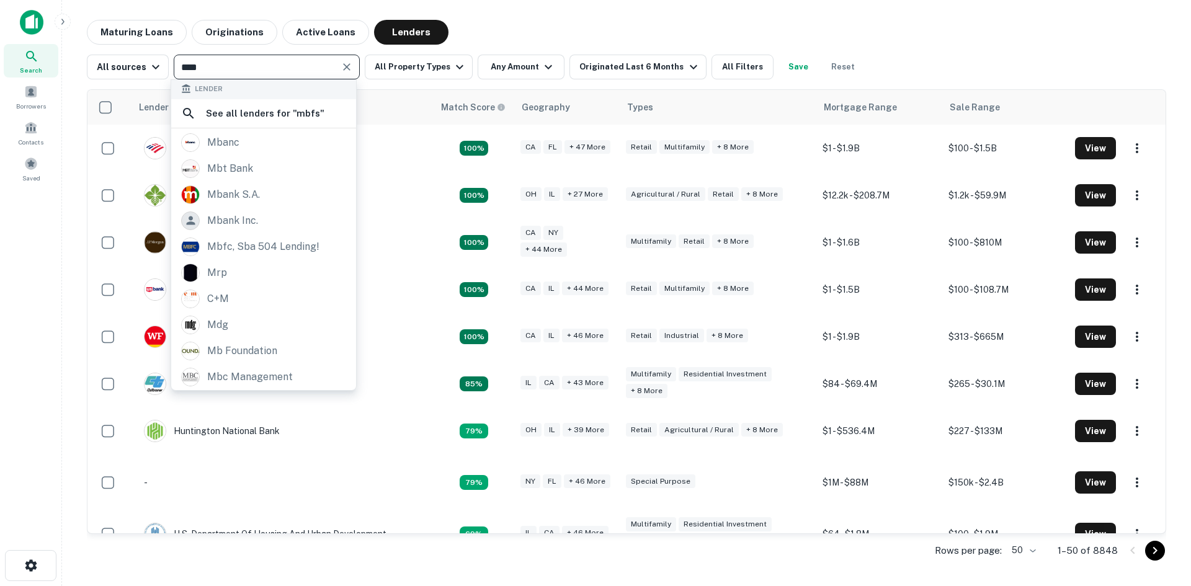 The image size is (1191, 586). What do you see at coordinates (880, 148) in the screenshot?
I see `td: $1 - $1.9B` at bounding box center [880, 148].